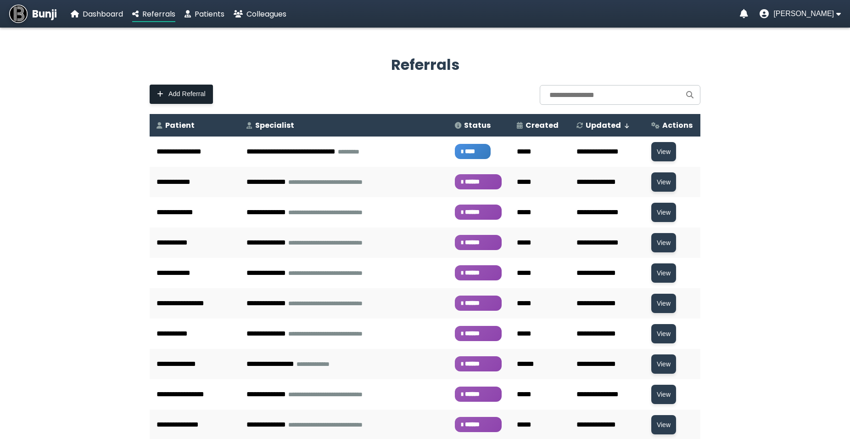  What do you see at coordinates (479, 125) in the screenshot?
I see `th: Status` at bounding box center [479, 125].